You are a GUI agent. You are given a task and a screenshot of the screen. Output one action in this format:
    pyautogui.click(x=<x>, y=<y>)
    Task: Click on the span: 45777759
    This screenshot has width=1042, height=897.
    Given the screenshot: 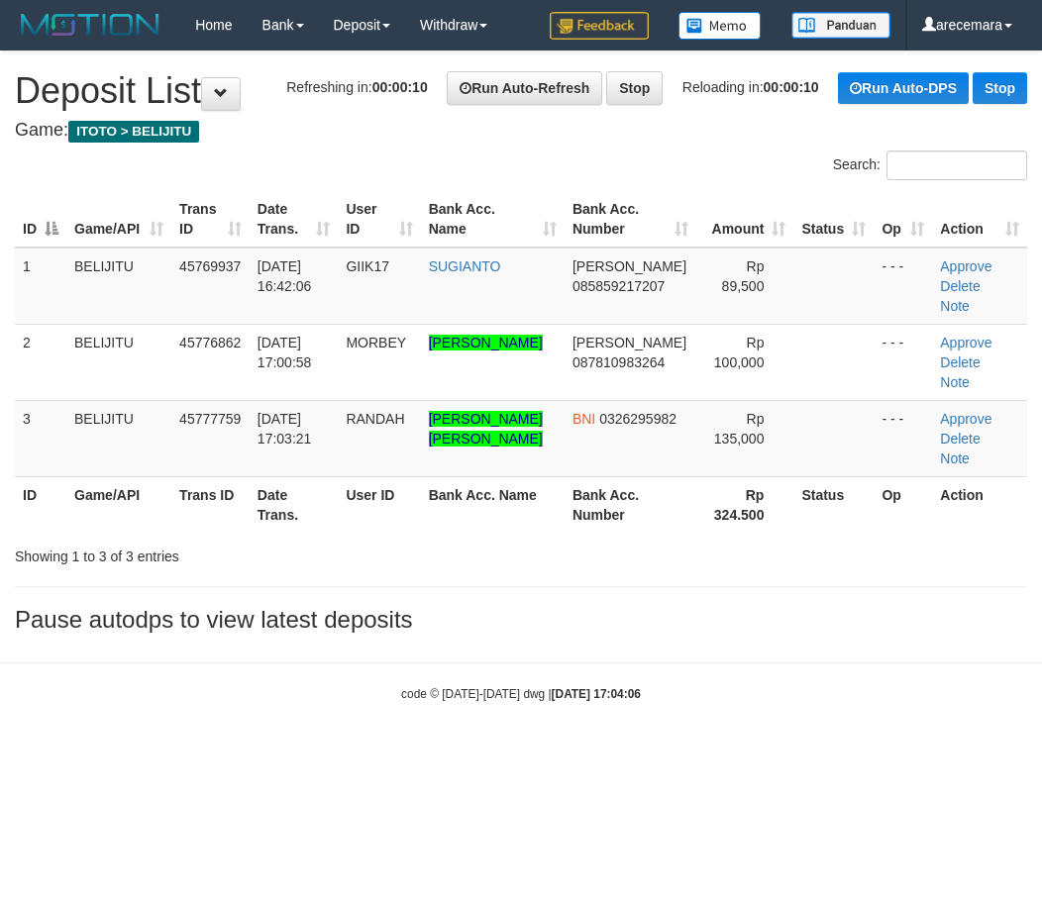 What is the action you would take?
    pyautogui.click(x=210, y=419)
    